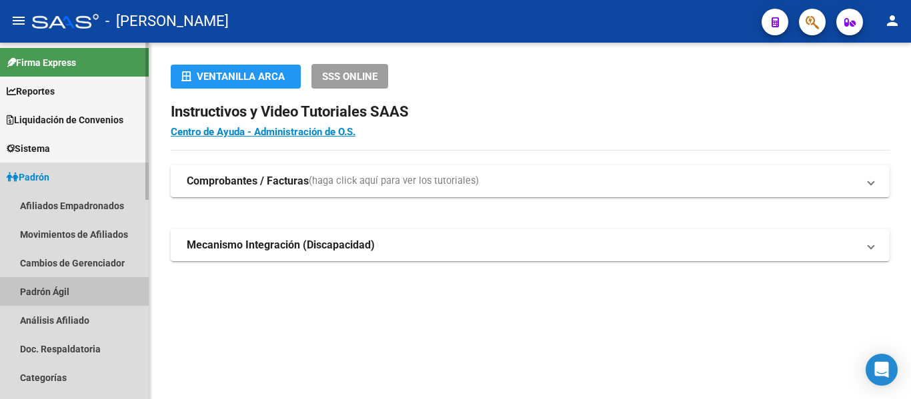  I want to click on a: Centro de Ayuda - Administración de O.S., so click(263, 132).